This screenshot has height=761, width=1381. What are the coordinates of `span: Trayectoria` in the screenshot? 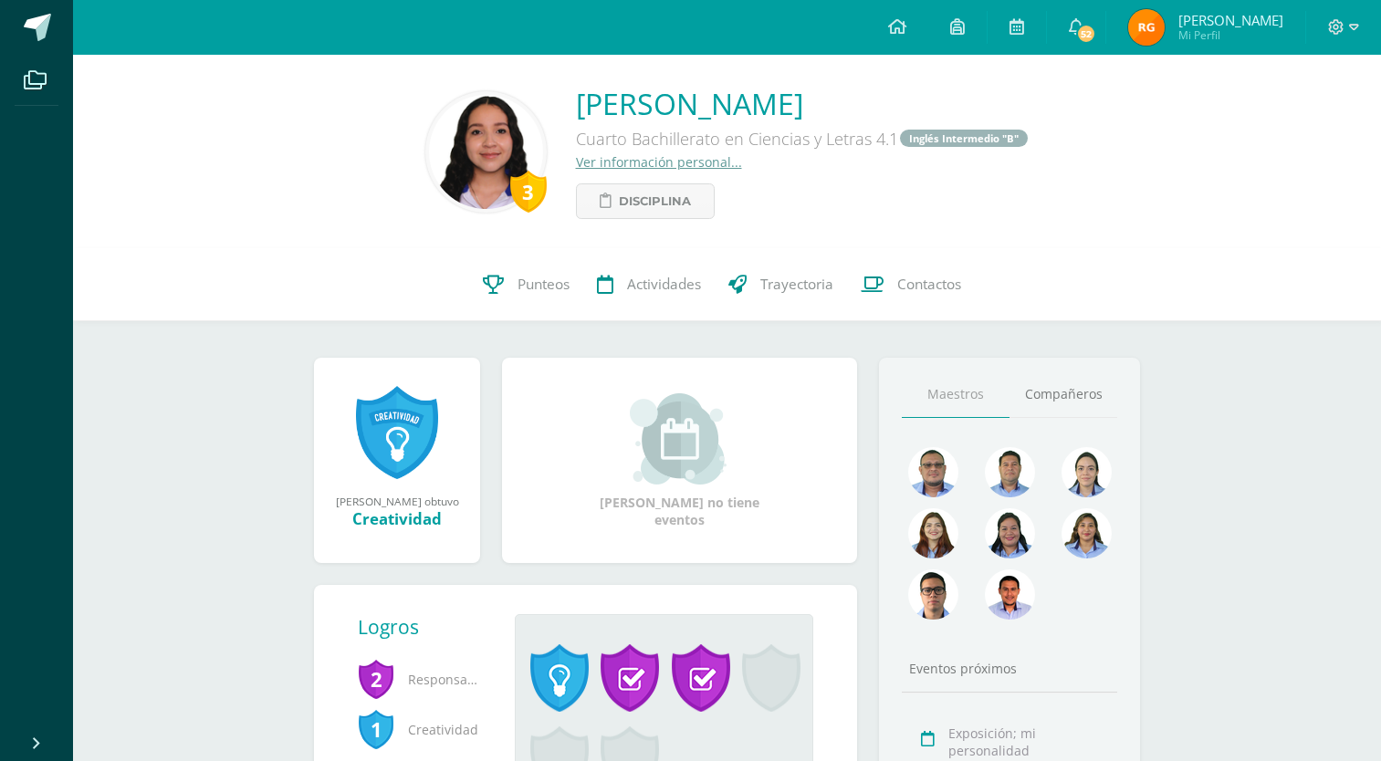 It's located at (797, 285).